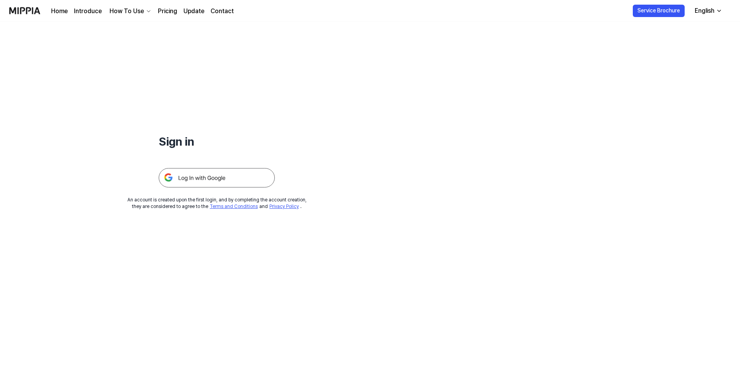 The height and width of the screenshot is (366, 740). I want to click on a: Introduce, so click(88, 11).